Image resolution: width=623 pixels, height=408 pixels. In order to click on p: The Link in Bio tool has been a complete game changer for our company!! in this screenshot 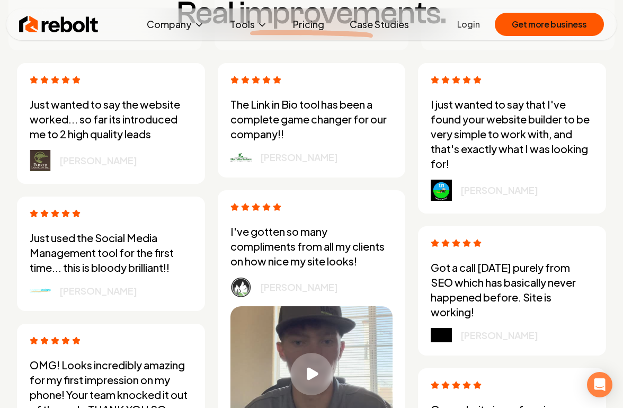, I will do `click(312, 119)`.